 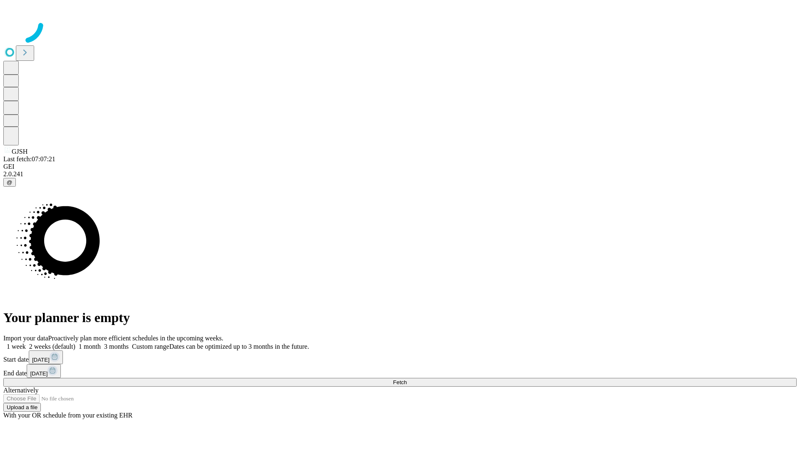 I want to click on span: Alternatively, so click(x=21, y=390).